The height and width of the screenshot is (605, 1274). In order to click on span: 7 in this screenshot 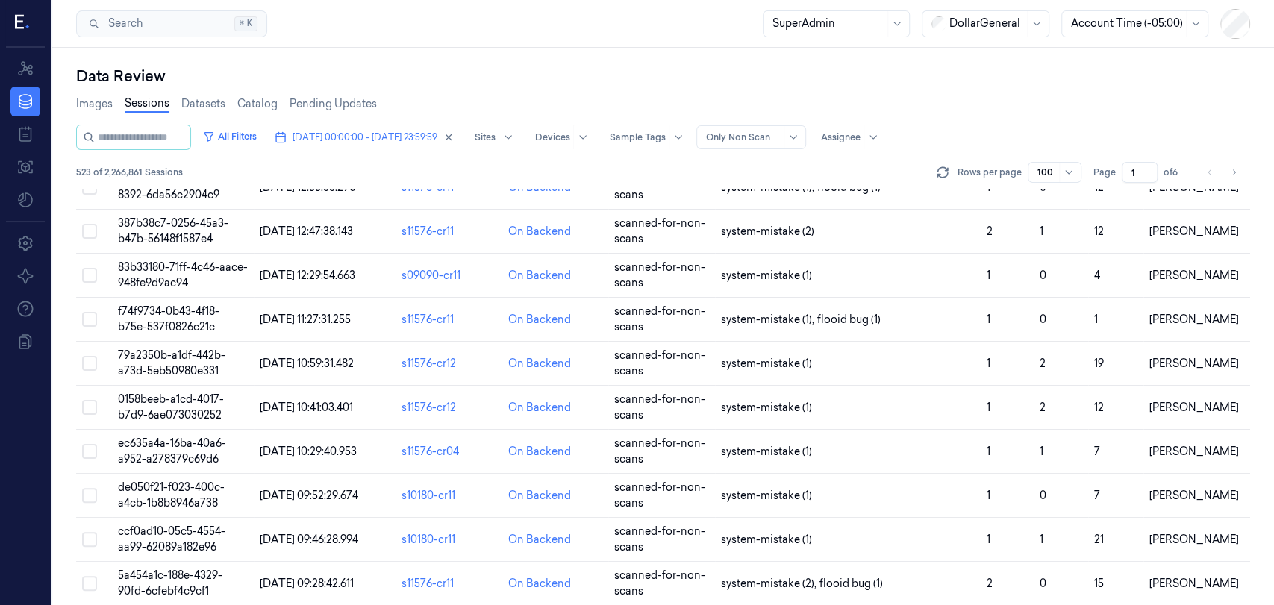, I will do `click(1097, 496)`.